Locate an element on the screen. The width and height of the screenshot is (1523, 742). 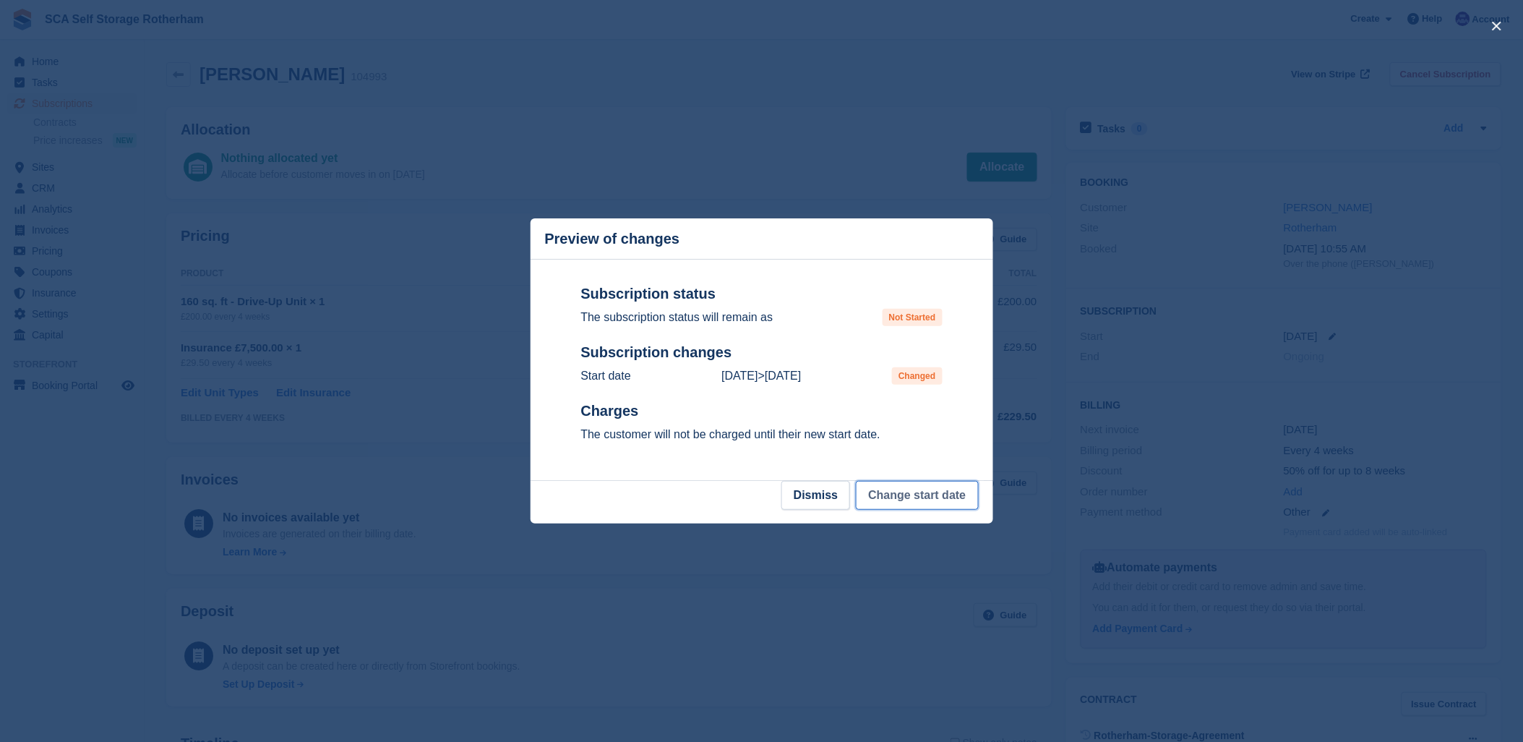
h2: Subscription changes is located at coordinates (762, 352).